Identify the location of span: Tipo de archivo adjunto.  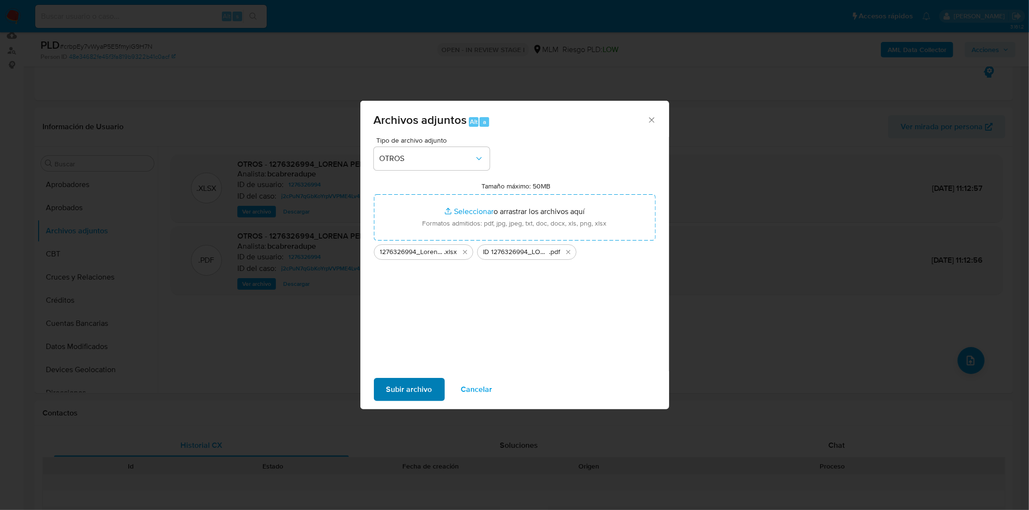
(434, 140).